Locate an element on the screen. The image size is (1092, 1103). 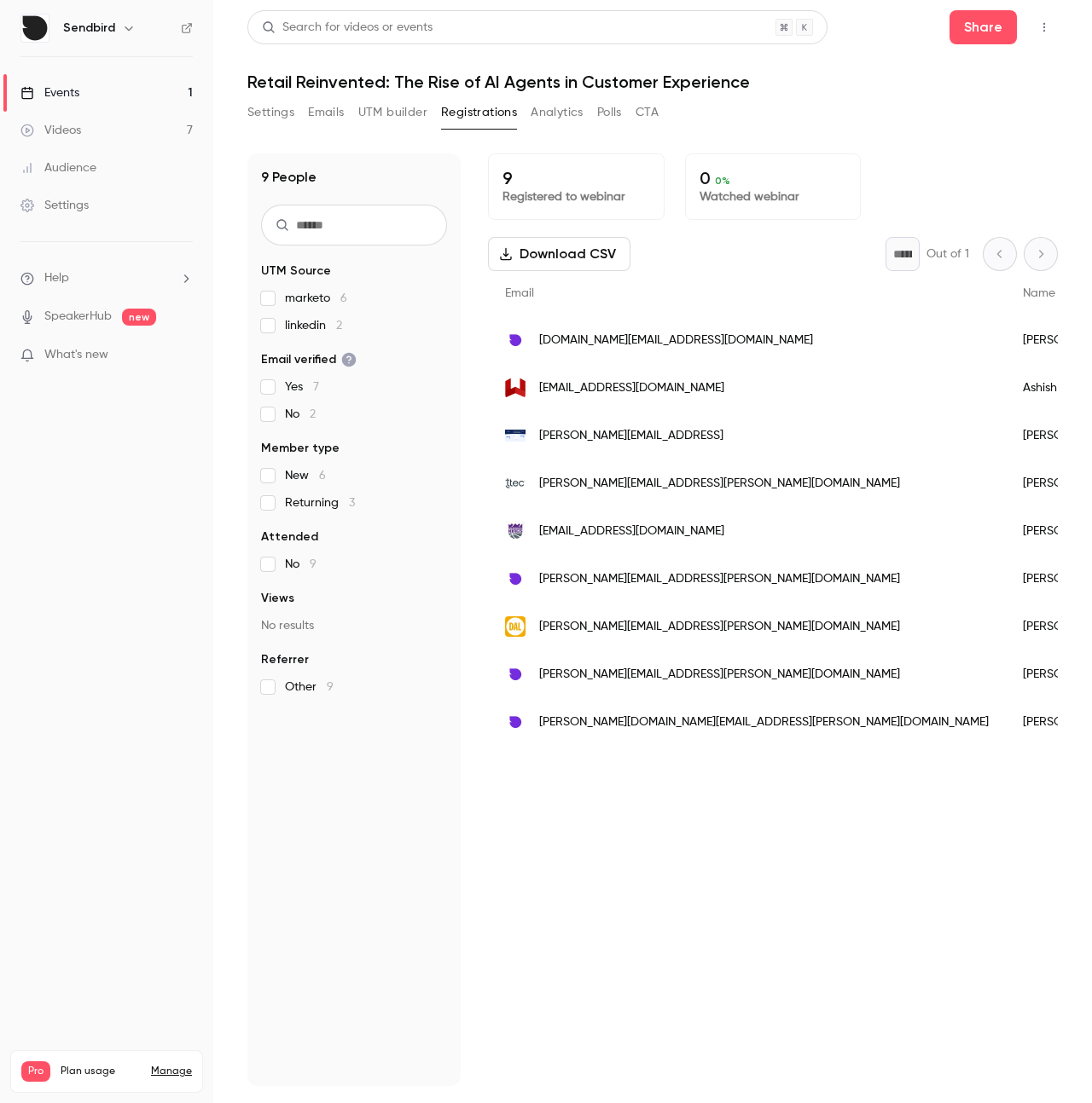
span: marketo is located at coordinates (315, 299).